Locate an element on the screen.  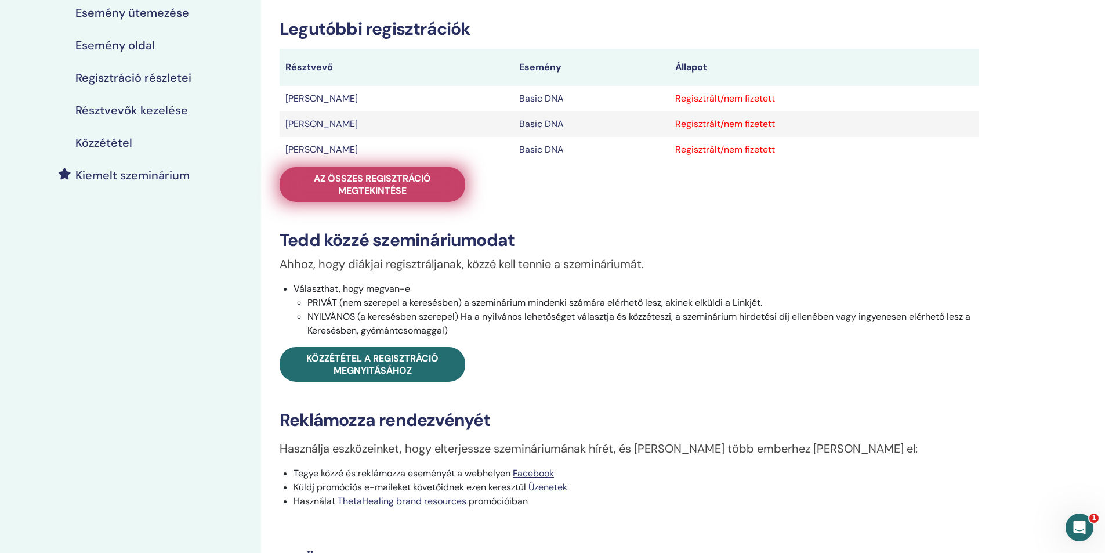
a: ThetaHealing brand resources is located at coordinates (402, 501).